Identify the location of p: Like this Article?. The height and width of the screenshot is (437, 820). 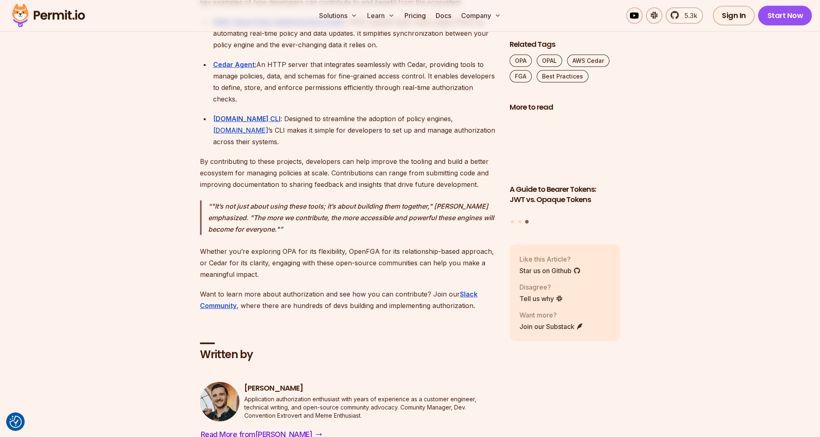
(550, 259).